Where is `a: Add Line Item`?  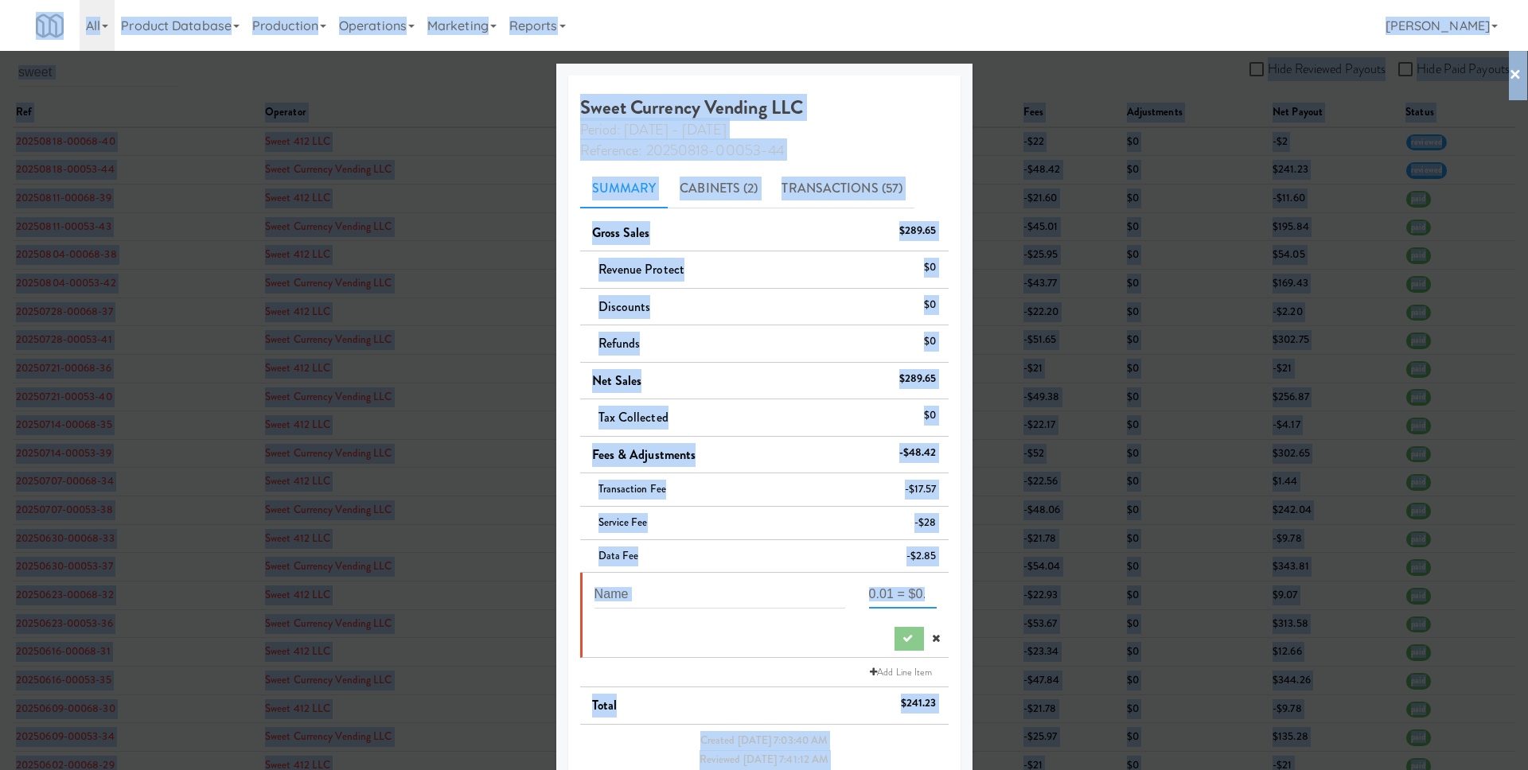 a: Add Line Item is located at coordinates (901, 673).